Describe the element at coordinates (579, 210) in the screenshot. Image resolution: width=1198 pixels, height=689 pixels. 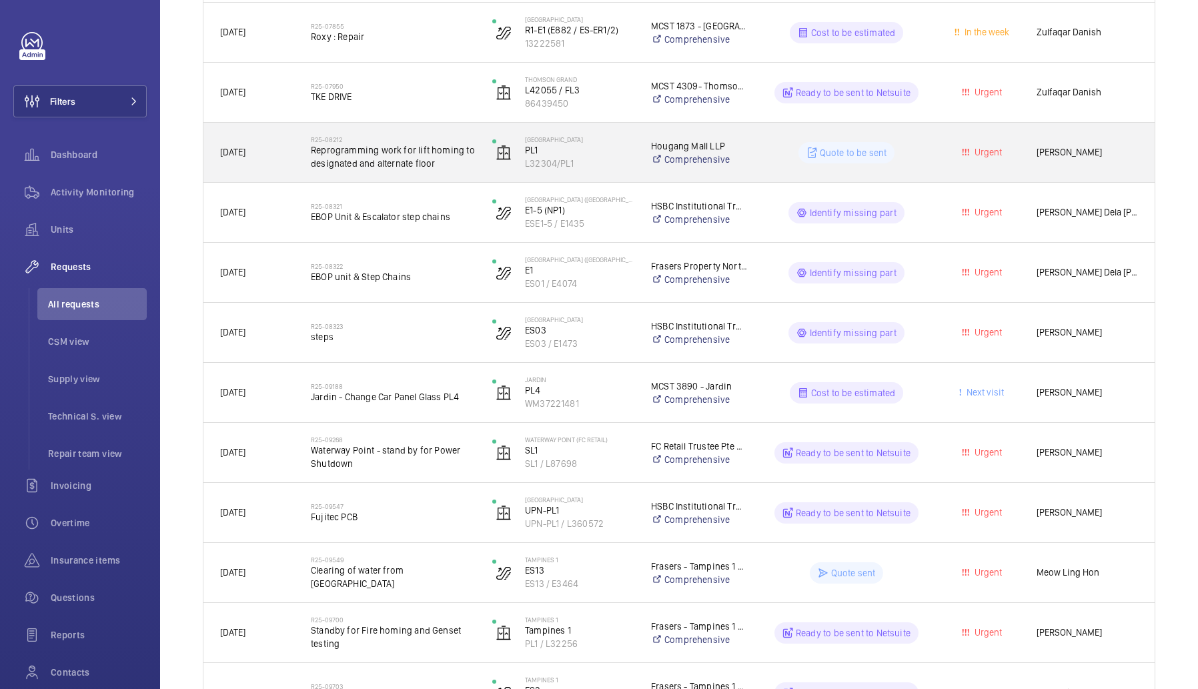
I see `p: E1-5 (NP1)` at that location.